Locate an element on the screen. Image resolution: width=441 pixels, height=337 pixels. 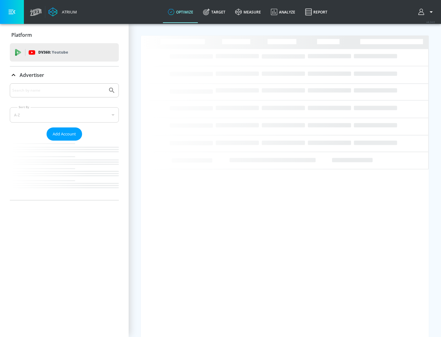
p: Advertiser is located at coordinates (32, 75).